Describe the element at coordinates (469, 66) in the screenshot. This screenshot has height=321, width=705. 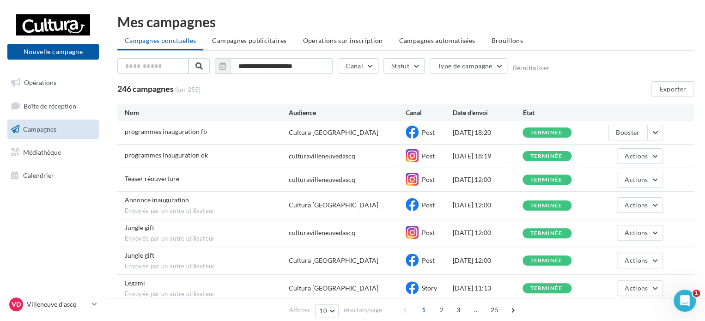
I see `button: Type de campagne` at that location.